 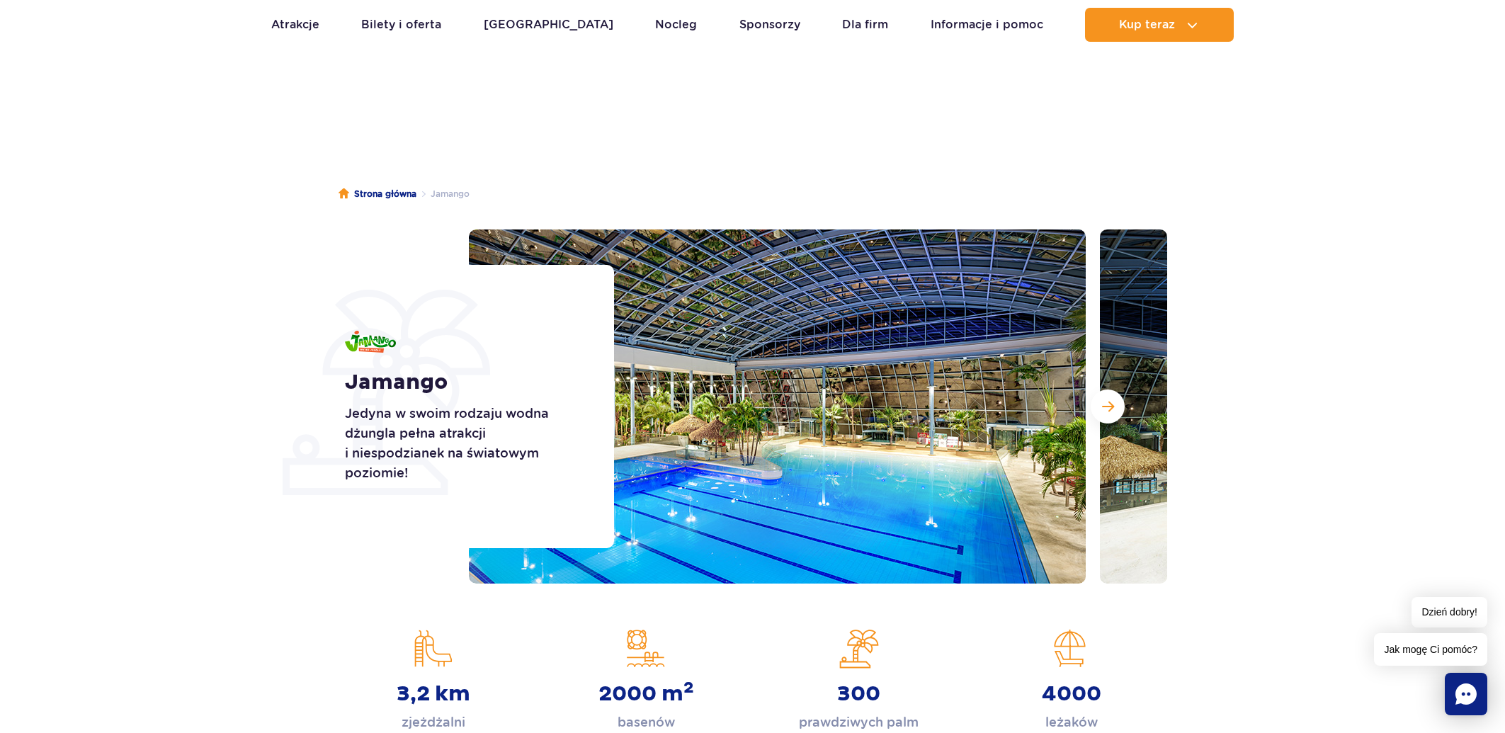 I want to click on strong: 3,2 km, so click(x=434, y=694).